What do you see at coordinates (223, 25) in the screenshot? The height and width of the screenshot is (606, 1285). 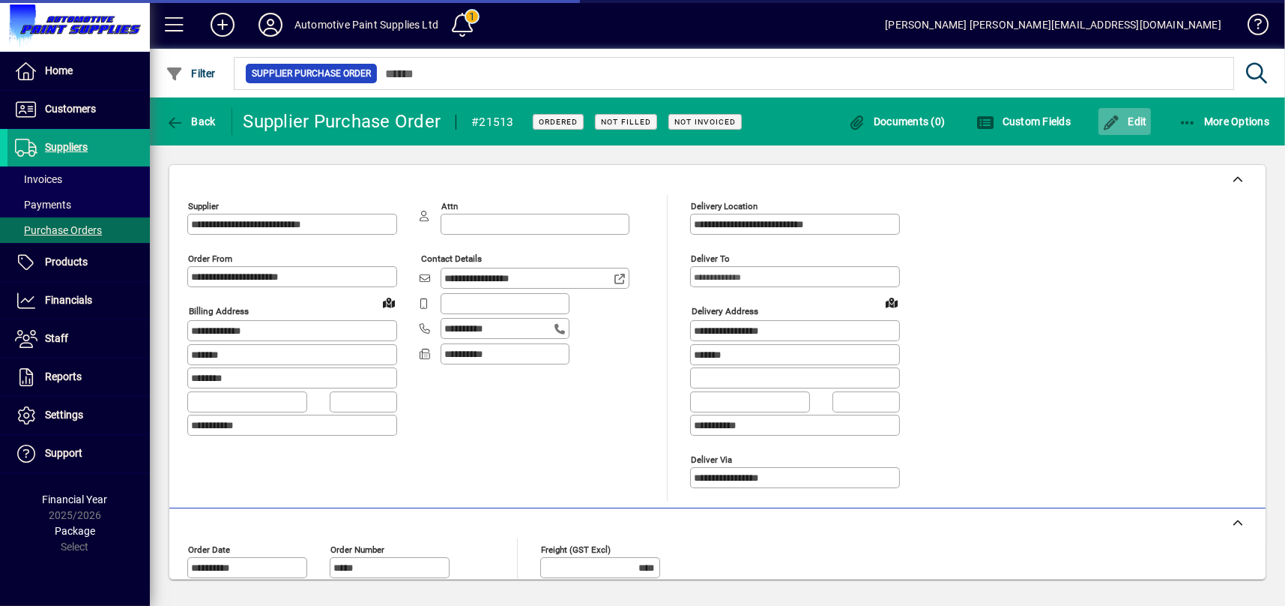 I see `button: Add` at bounding box center [223, 25].